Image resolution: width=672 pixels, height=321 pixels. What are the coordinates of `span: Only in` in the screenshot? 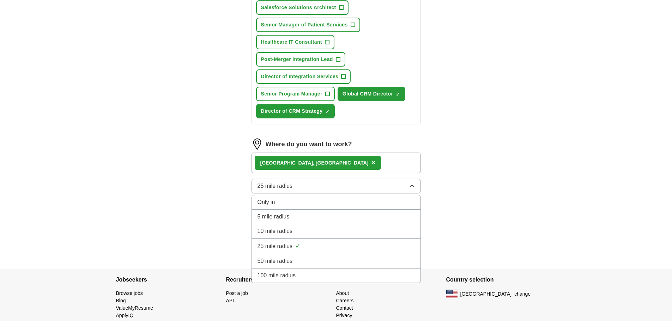 It's located at (266, 203).